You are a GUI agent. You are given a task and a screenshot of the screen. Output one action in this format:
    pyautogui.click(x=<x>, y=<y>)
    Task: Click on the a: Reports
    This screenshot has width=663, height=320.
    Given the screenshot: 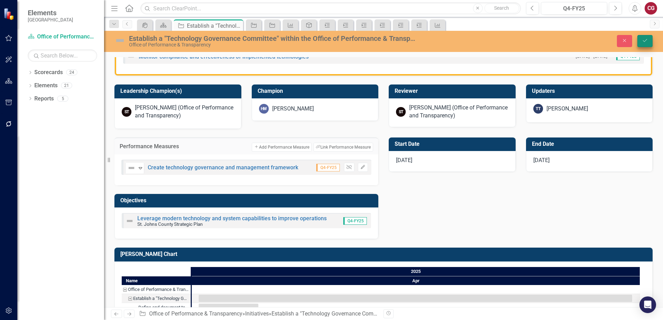 What is the action you would take?
    pyautogui.click(x=44, y=99)
    